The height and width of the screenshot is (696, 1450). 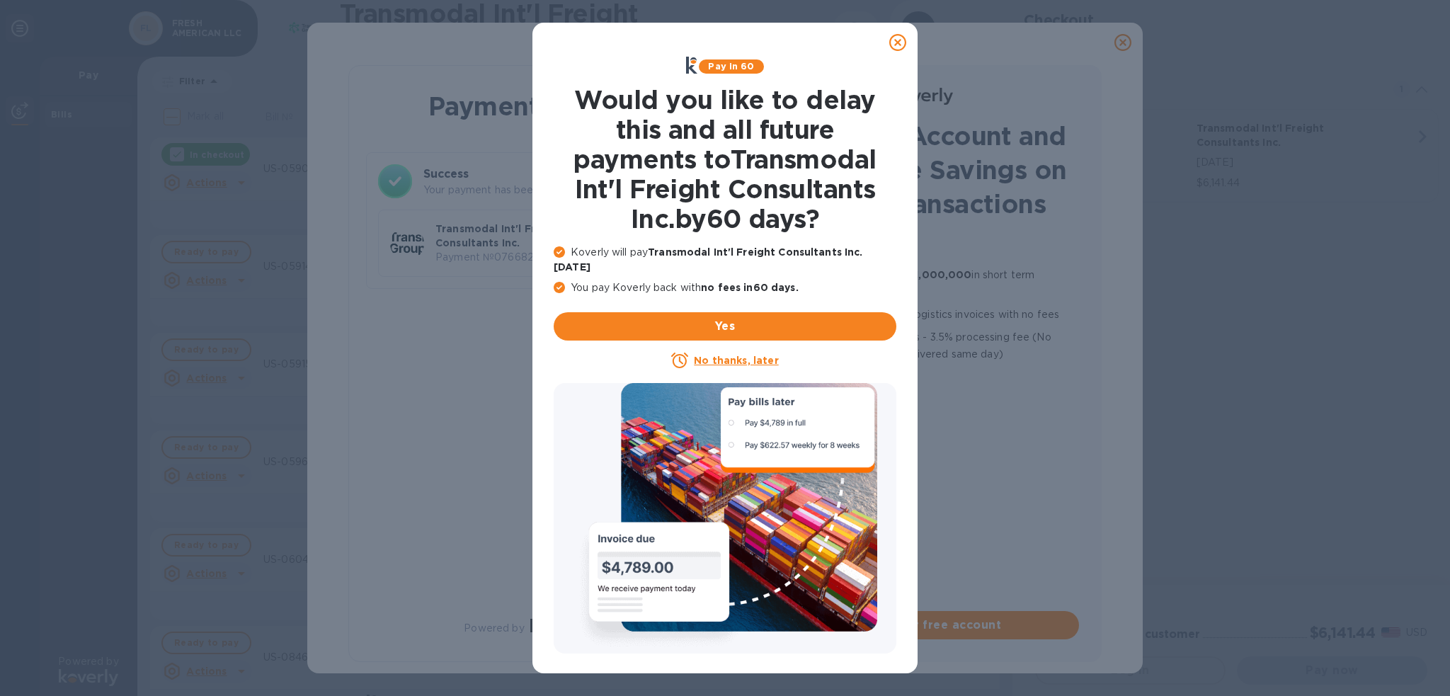 I want to click on p: Your payment has been completed., so click(x=550, y=190).